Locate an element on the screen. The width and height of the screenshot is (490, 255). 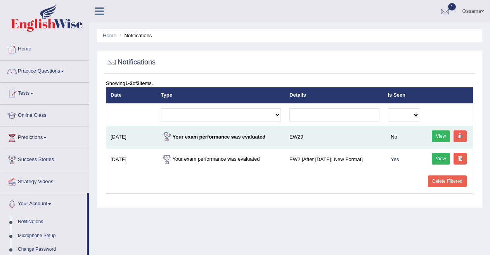
td: EW29 is located at coordinates (334, 137).